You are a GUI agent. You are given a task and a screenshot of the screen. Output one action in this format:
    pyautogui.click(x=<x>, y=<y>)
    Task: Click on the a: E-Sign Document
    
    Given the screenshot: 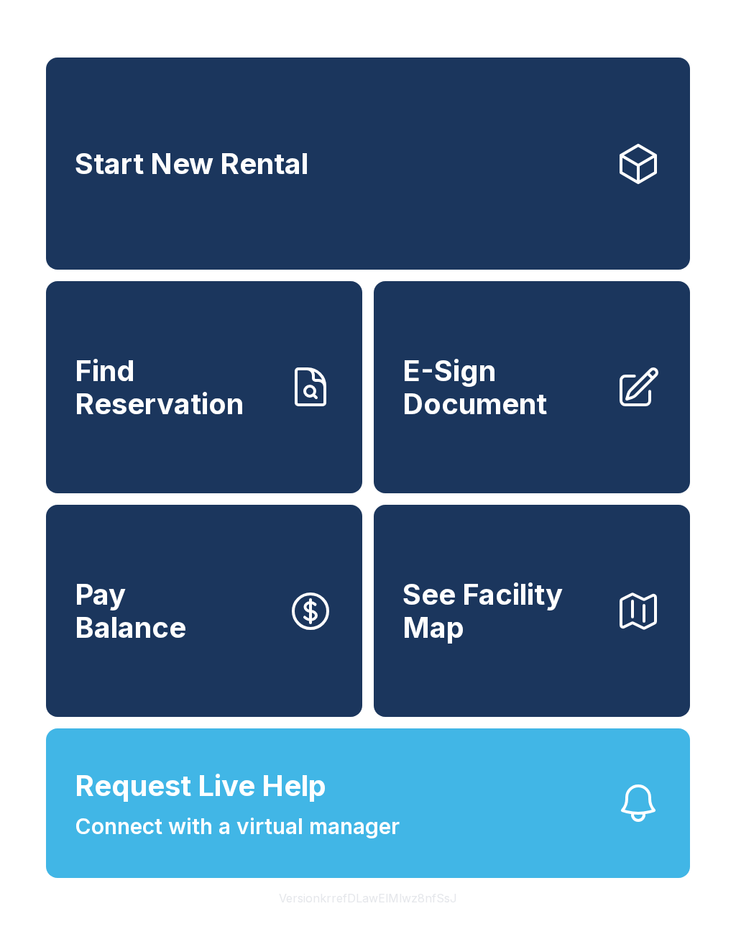 What is the action you would take?
    pyautogui.click(x=532, y=387)
    